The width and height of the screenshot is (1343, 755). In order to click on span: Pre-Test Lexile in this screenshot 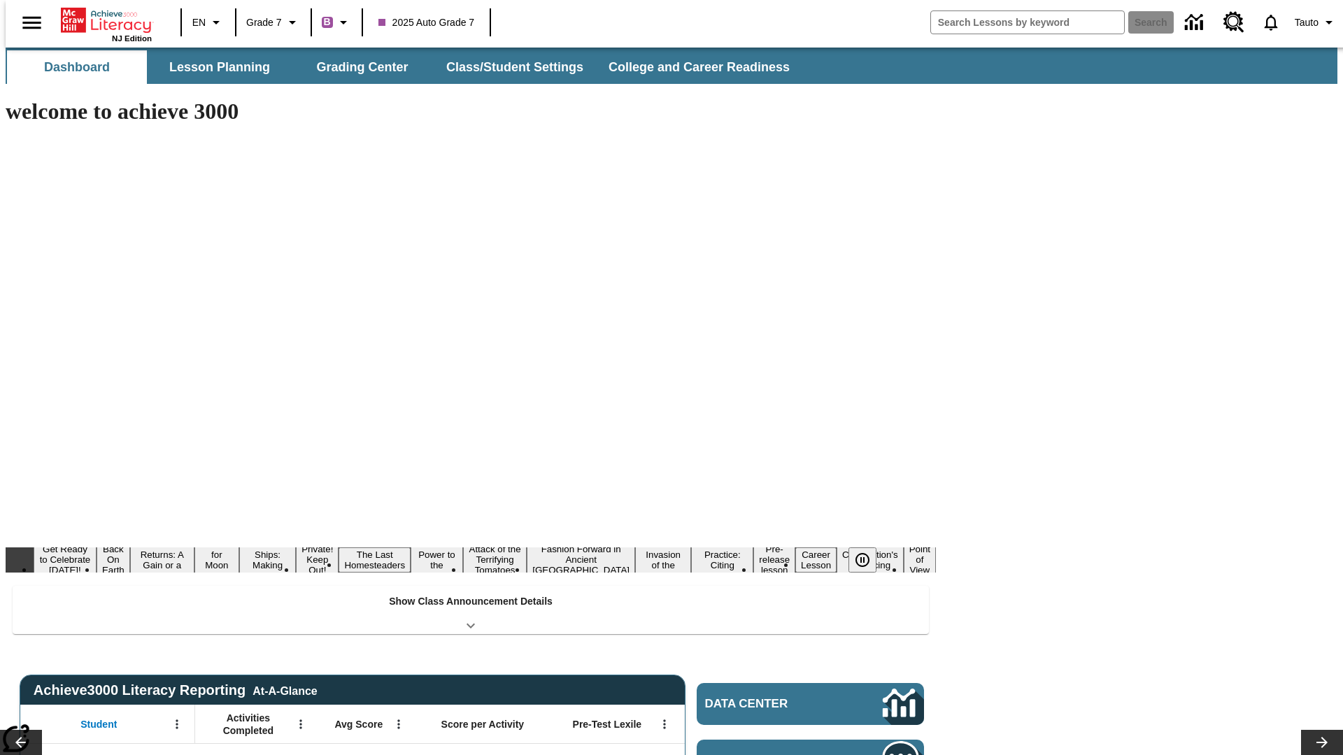, I will do `click(607, 725)`.